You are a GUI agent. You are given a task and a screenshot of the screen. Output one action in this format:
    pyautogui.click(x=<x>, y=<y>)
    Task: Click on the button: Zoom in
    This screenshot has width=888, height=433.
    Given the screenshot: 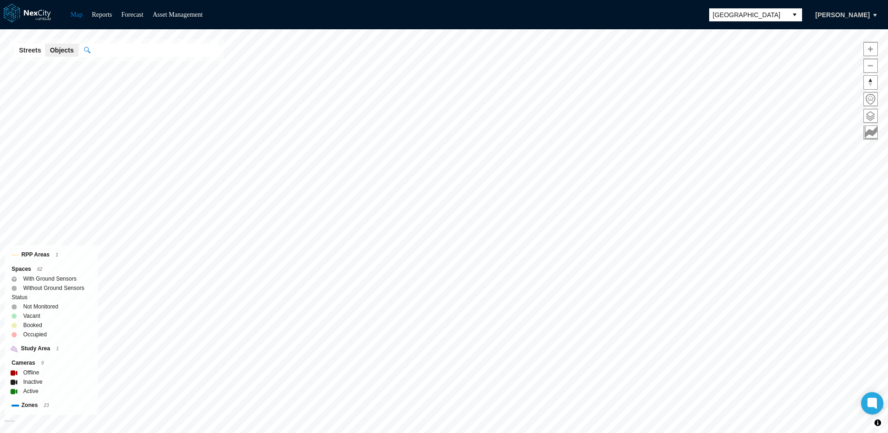 What is the action you would take?
    pyautogui.click(x=870, y=49)
    